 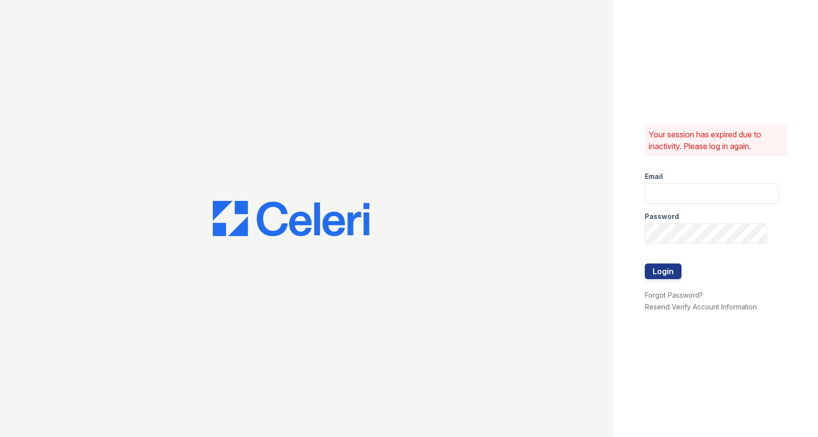 I want to click on button: Login, so click(x=663, y=272).